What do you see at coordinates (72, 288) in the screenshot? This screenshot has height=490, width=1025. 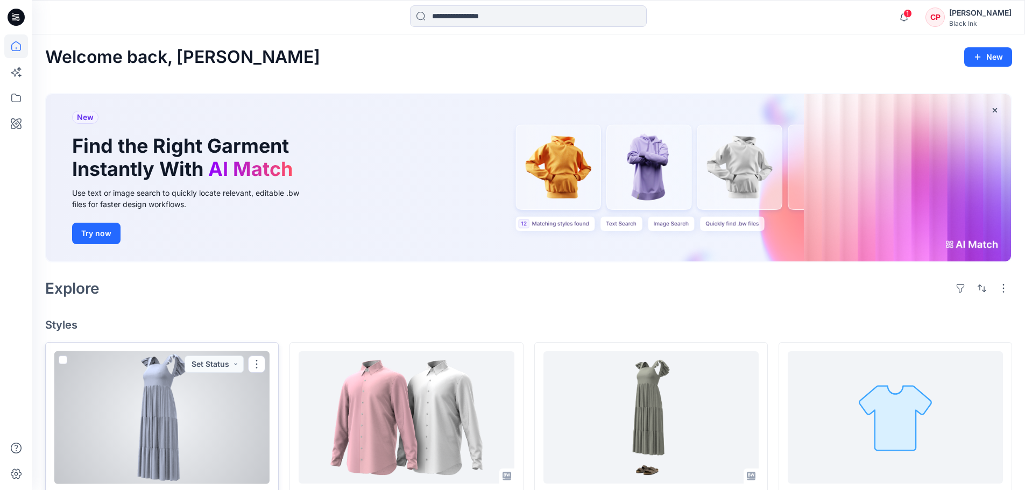 I see `h2: Explore` at bounding box center [72, 288].